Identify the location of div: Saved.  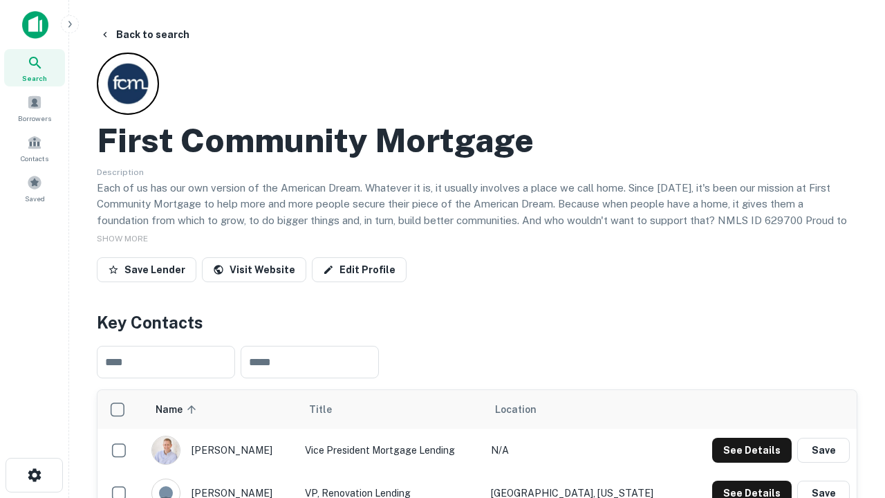
(35, 188).